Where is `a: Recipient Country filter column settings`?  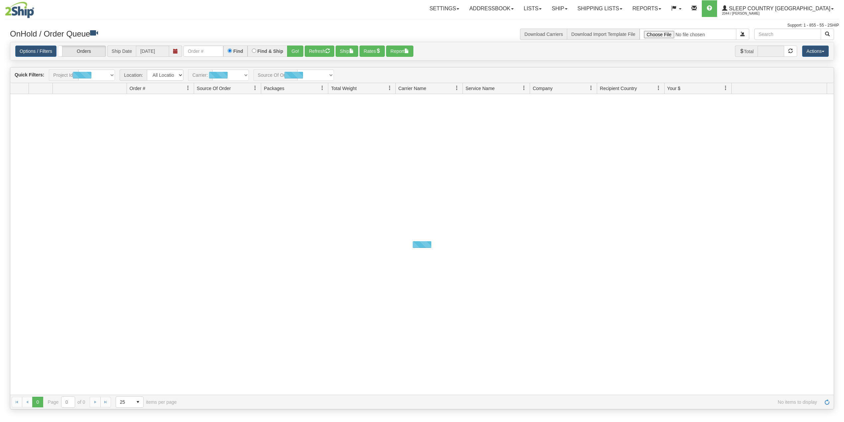
a: Recipient Country filter column settings is located at coordinates (658, 88).